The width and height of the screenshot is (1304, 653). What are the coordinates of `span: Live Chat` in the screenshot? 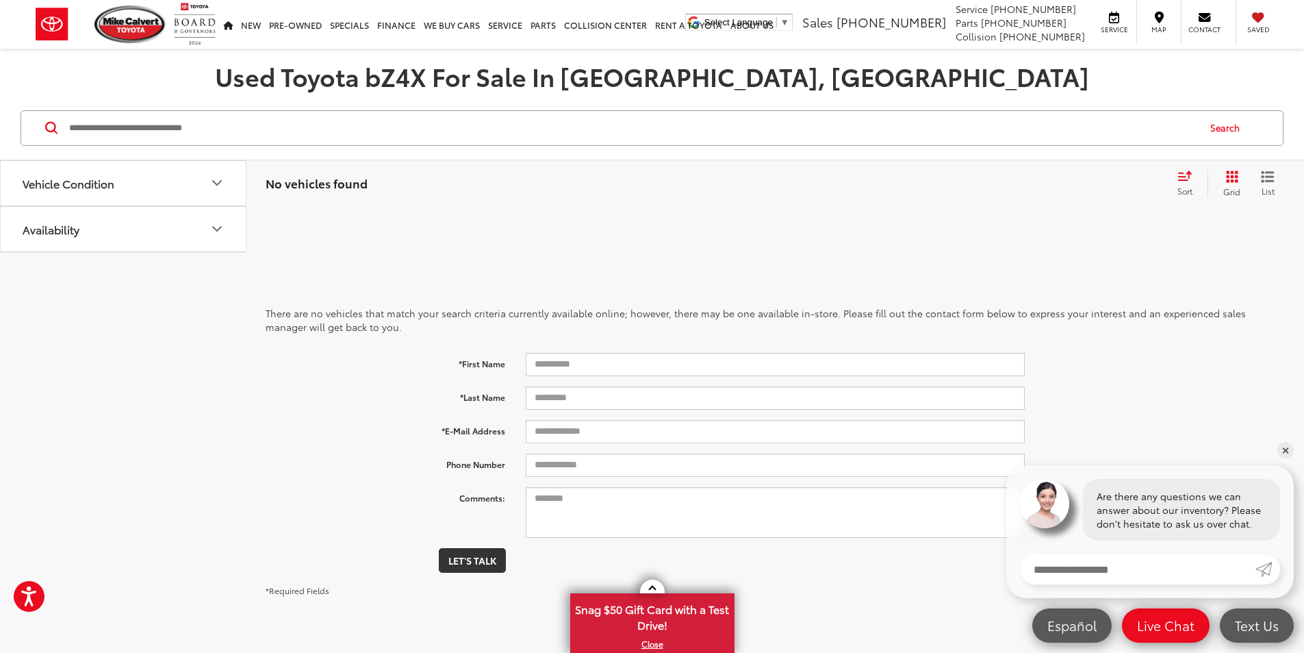 It's located at (1166, 624).